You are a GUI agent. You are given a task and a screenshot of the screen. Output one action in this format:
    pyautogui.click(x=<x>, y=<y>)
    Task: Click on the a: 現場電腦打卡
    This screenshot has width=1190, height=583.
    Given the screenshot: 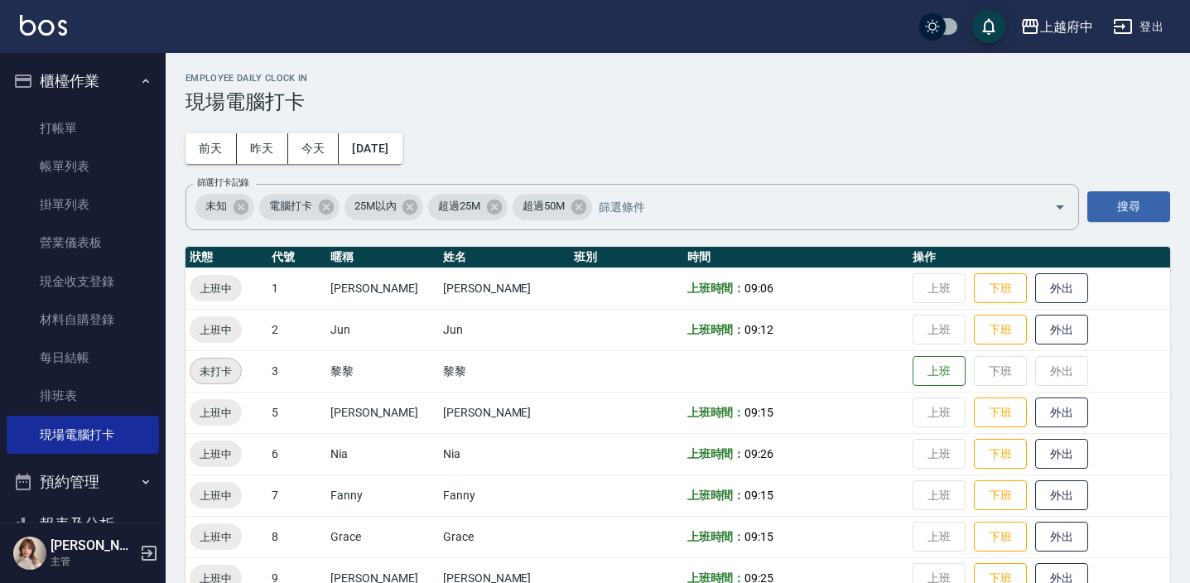 What is the action you would take?
    pyautogui.click(x=83, y=435)
    